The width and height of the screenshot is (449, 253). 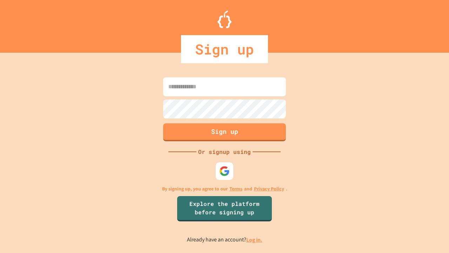 I want to click on button: Sign up, so click(x=225, y=132).